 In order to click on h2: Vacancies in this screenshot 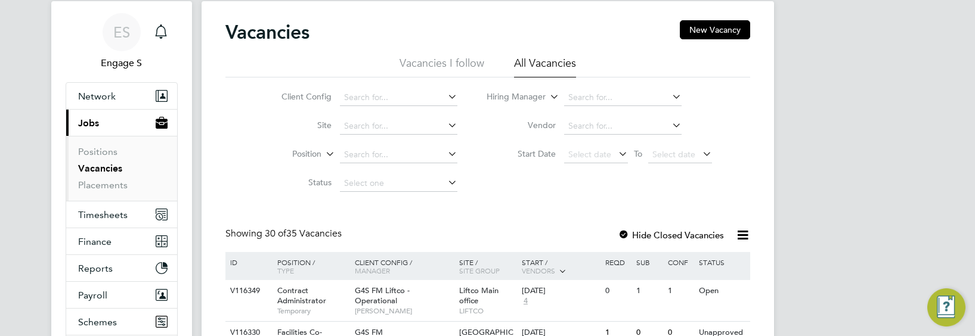, I will do `click(267, 32)`.